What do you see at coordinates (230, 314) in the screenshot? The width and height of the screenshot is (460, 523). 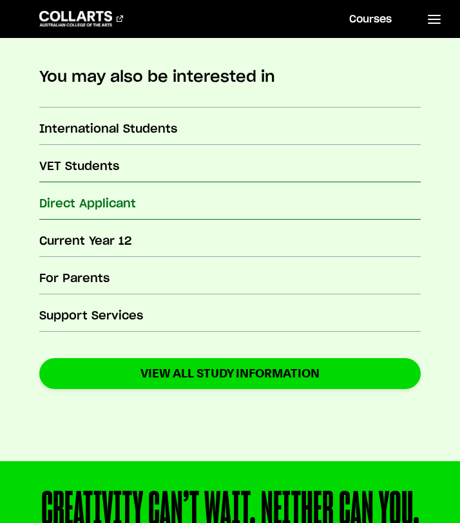 I see `a: Support Services` at bounding box center [230, 314].